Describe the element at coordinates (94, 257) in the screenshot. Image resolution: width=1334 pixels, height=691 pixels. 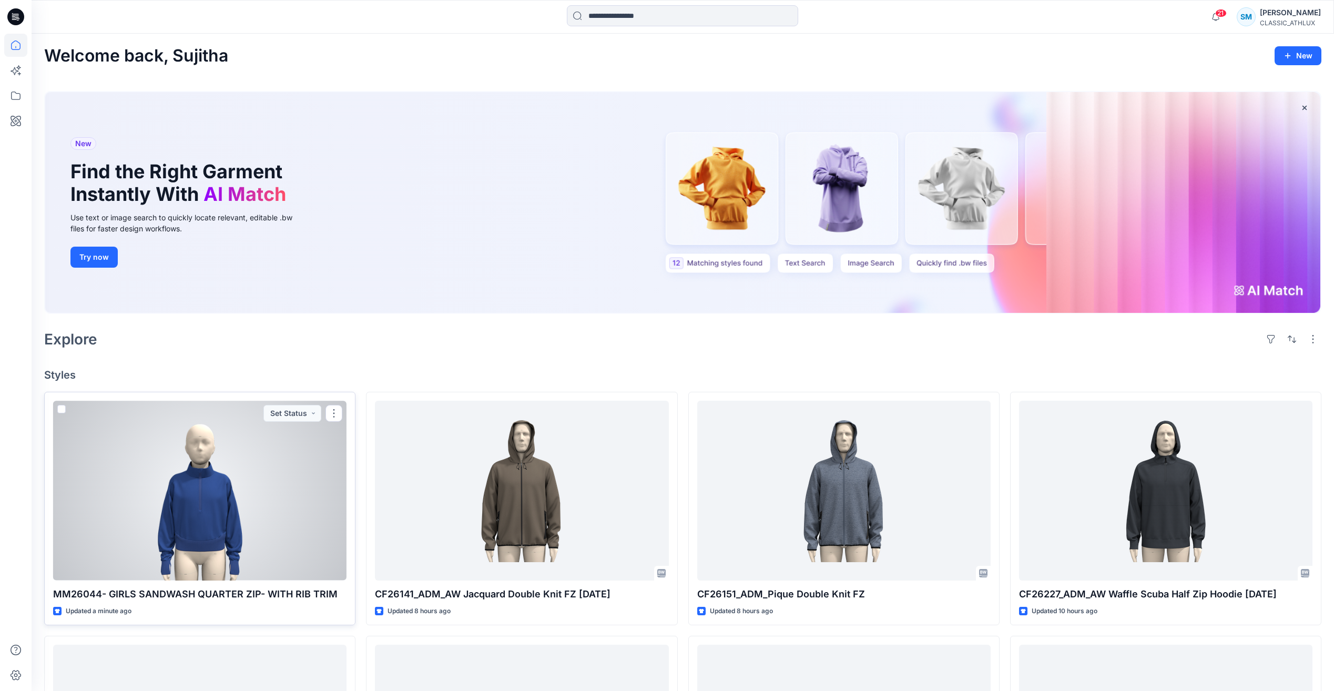
I see `button: Try now` at that location.